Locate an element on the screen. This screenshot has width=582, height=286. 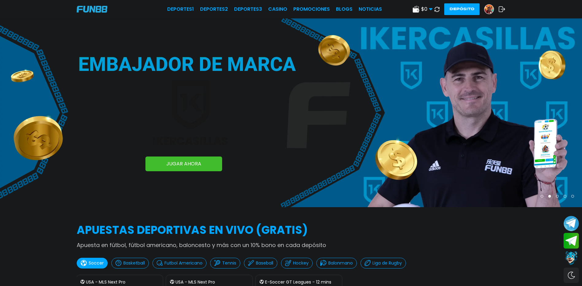
div: Switch theme is located at coordinates (571, 275).